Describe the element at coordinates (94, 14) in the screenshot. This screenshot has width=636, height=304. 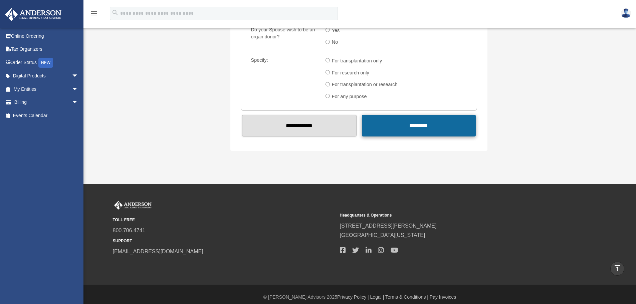
I see `a: menu` at that location.